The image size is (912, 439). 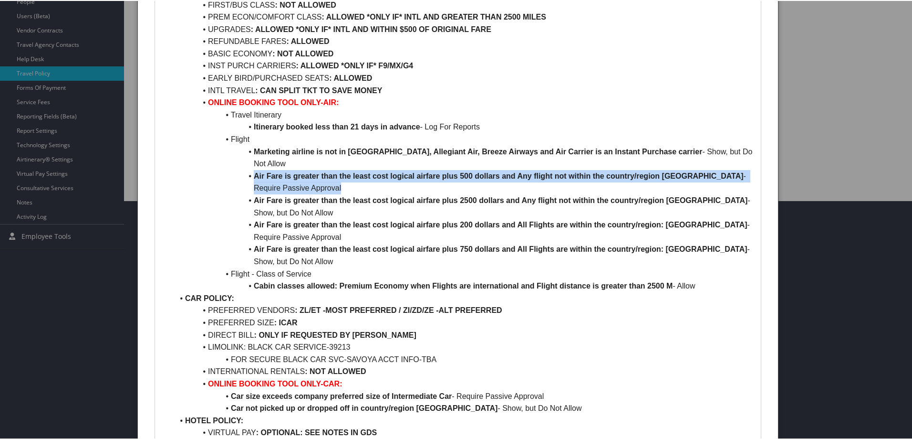 What do you see at coordinates (501, 248) in the screenshot?
I see `strong: Air Fare is greater than the least cost logical airfare plus 750 dollars and All Flights are with...` at bounding box center [501, 248].